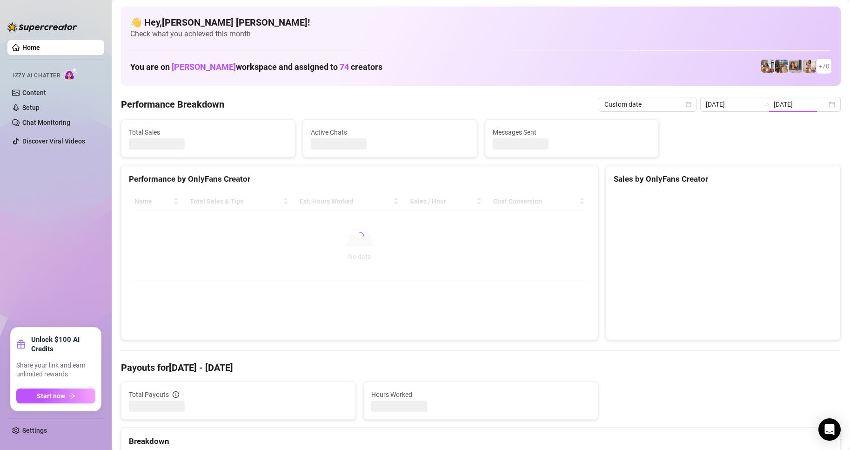  What do you see at coordinates (723, 179) in the screenshot?
I see `div: Sales by OnlyFans Creator` at bounding box center [723, 179].